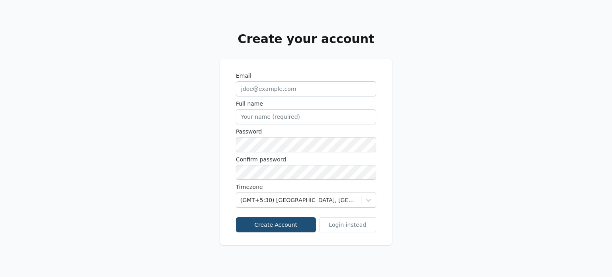 This screenshot has height=277, width=612. Describe the element at coordinates (306, 187) in the screenshot. I see `label: Timezone` at that location.